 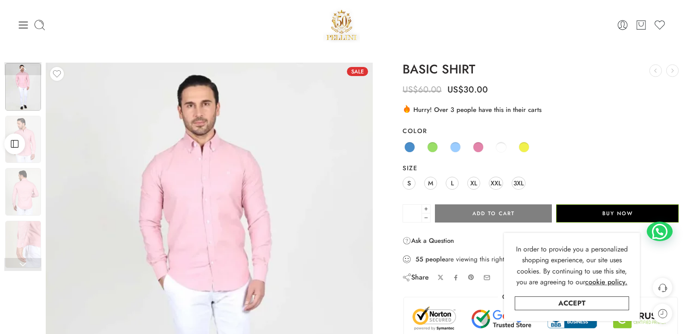 What do you see at coordinates (572, 303) in the screenshot?
I see `a: Accept` at bounding box center [572, 303].